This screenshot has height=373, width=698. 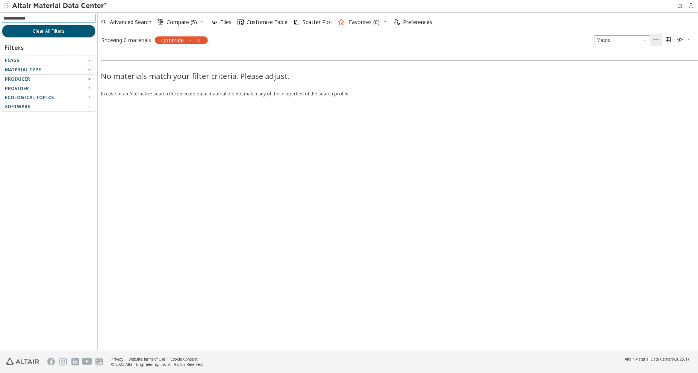 What do you see at coordinates (17, 79) in the screenshot?
I see `span: Producer` at bounding box center [17, 79].